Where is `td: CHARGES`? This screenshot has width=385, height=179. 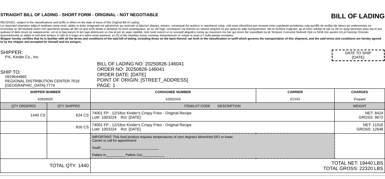
td: CHARGES is located at coordinates (360, 96).